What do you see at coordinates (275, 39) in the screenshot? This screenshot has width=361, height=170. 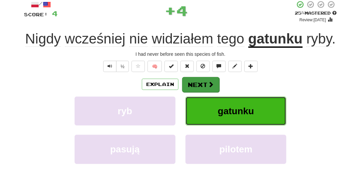 I see `u: gatunku` at bounding box center [275, 39].